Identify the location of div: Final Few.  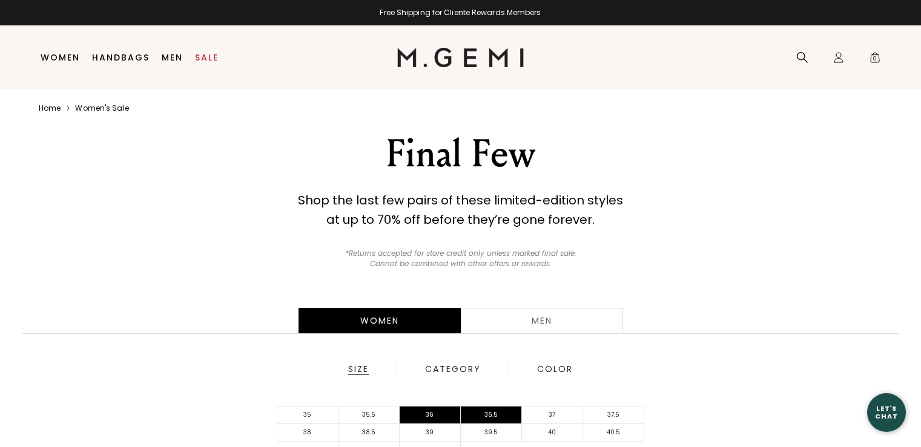
(461, 154).